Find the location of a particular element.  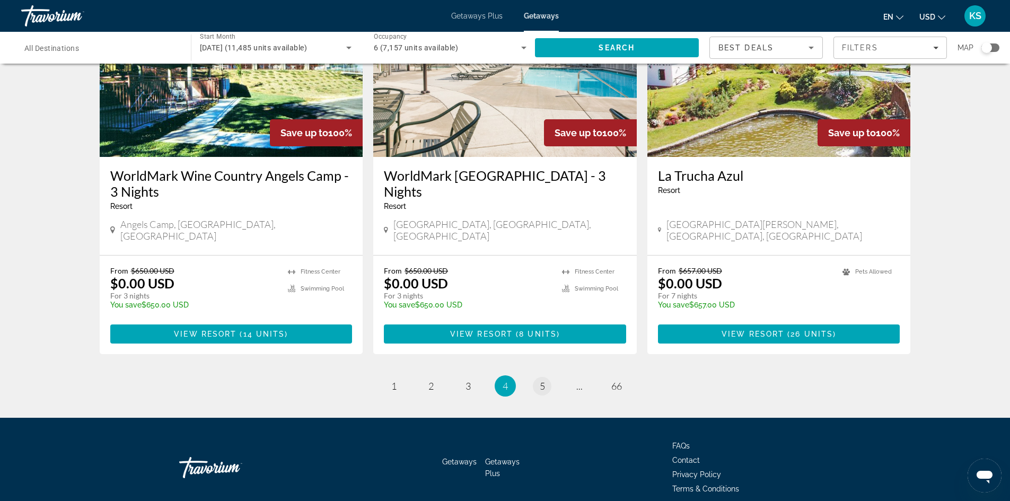

button: Change currency is located at coordinates (932, 16).